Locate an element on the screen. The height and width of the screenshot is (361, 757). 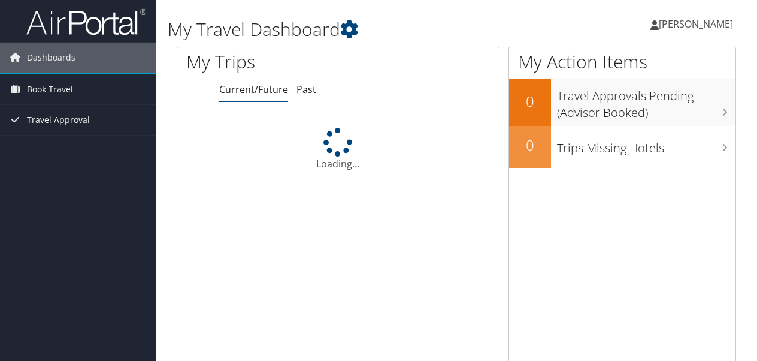
a: Past is located at coordinates (306, 89).